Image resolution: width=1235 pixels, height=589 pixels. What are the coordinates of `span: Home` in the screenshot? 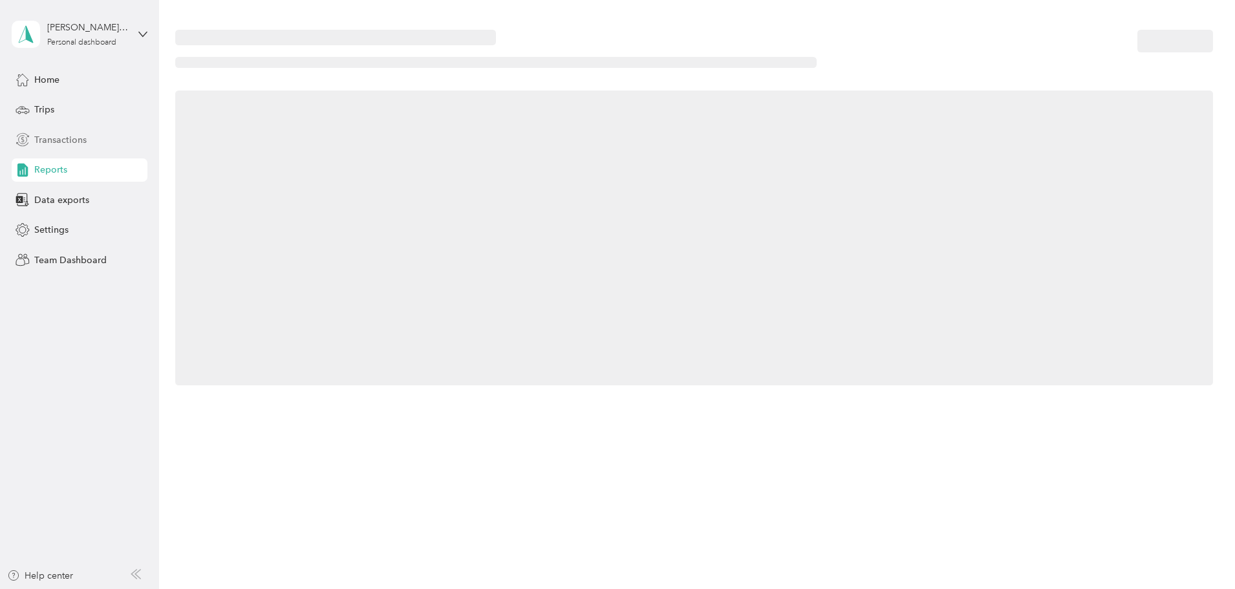 It's located at (47, 80).